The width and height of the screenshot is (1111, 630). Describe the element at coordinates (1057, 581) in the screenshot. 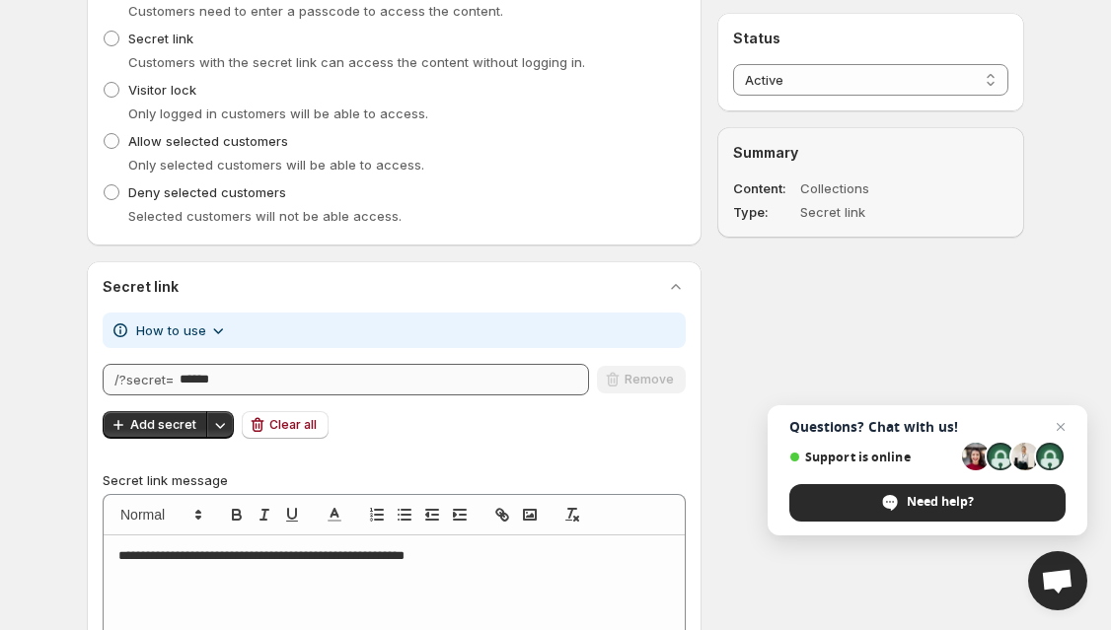

I see `div: Open chat` at that location.